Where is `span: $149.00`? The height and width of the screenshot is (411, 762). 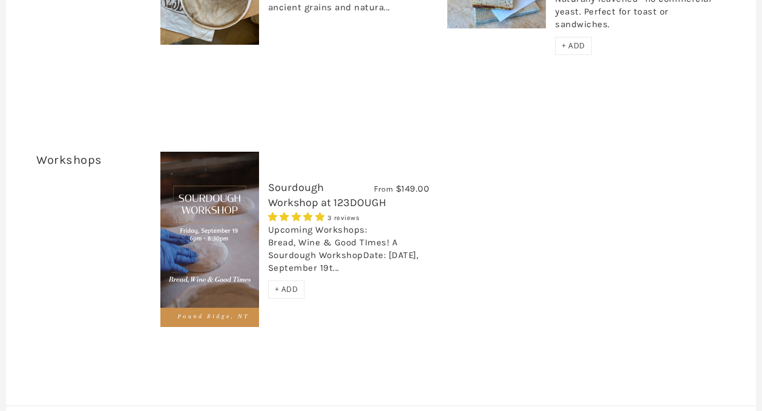
span: $149.00 is located at coordinates (413, 189).